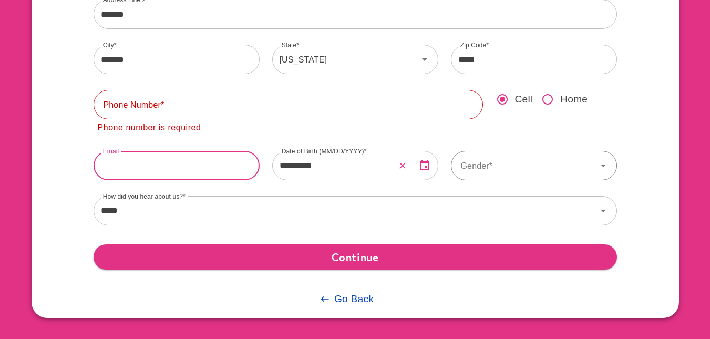 This screenshot has width=710, height=339. Describe the element at coordinates (354, 298) in the screenshot. I see `u: Go Back` at that location.